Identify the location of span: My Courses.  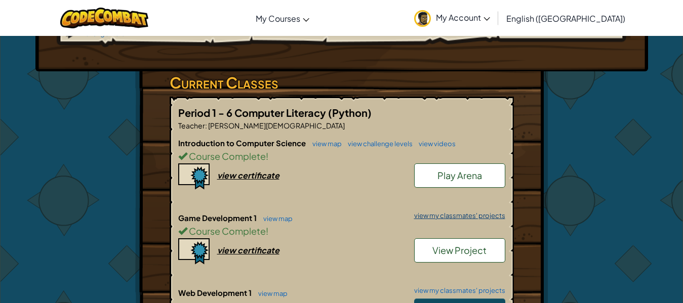
(278, 18).